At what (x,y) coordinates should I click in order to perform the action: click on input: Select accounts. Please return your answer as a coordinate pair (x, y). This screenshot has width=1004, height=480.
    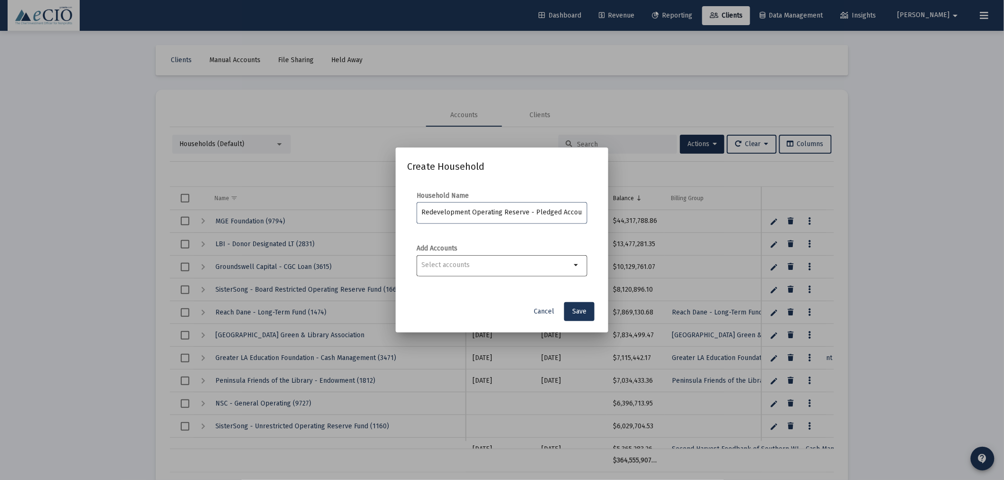
    Looking at the image, I should click on (496, 265).